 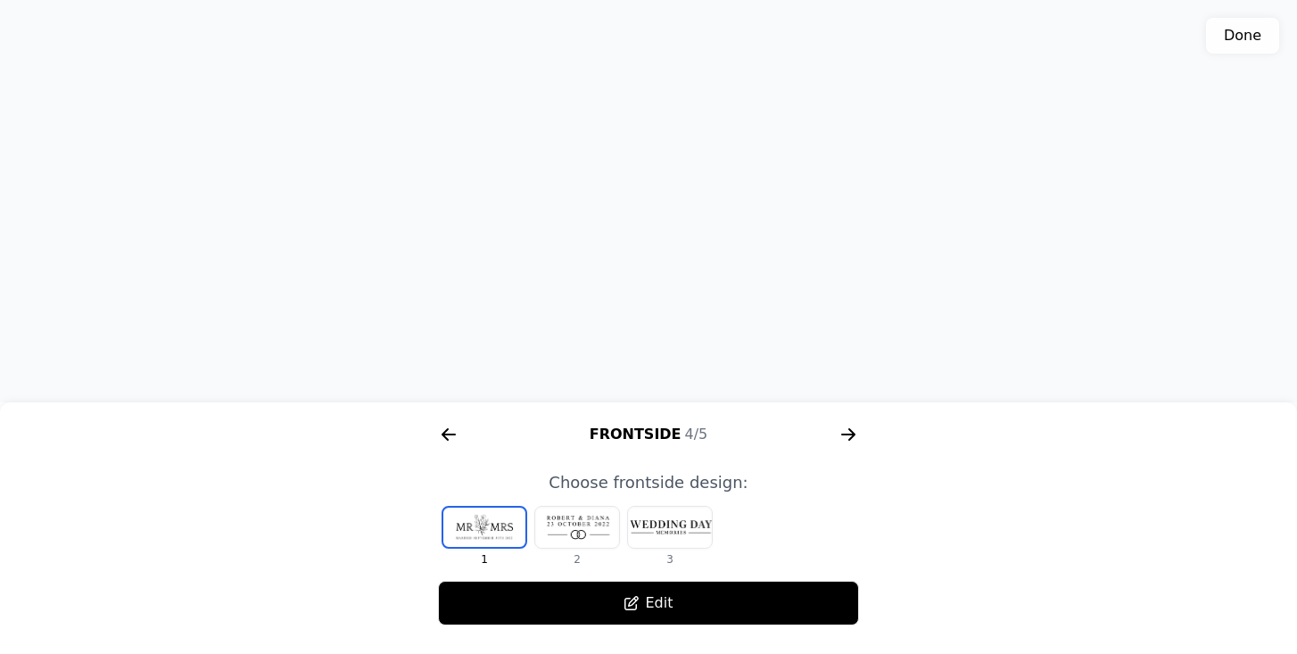 What do you see at coordinates (577, 559) in the screenshot?
I see `div: 2` at bounding box center [577, 559].